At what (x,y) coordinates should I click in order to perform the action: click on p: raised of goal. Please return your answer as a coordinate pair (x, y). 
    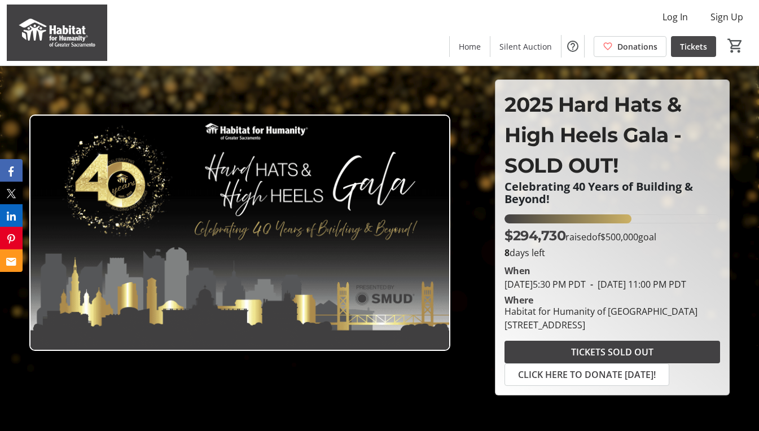
    Looking at the image, I should click on (580, 236).